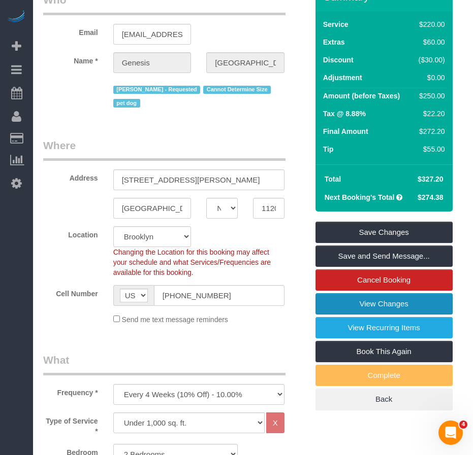 The width and height of the screenshot is (473, 455). I want to click on label: Final Amount, so click(345, 131).